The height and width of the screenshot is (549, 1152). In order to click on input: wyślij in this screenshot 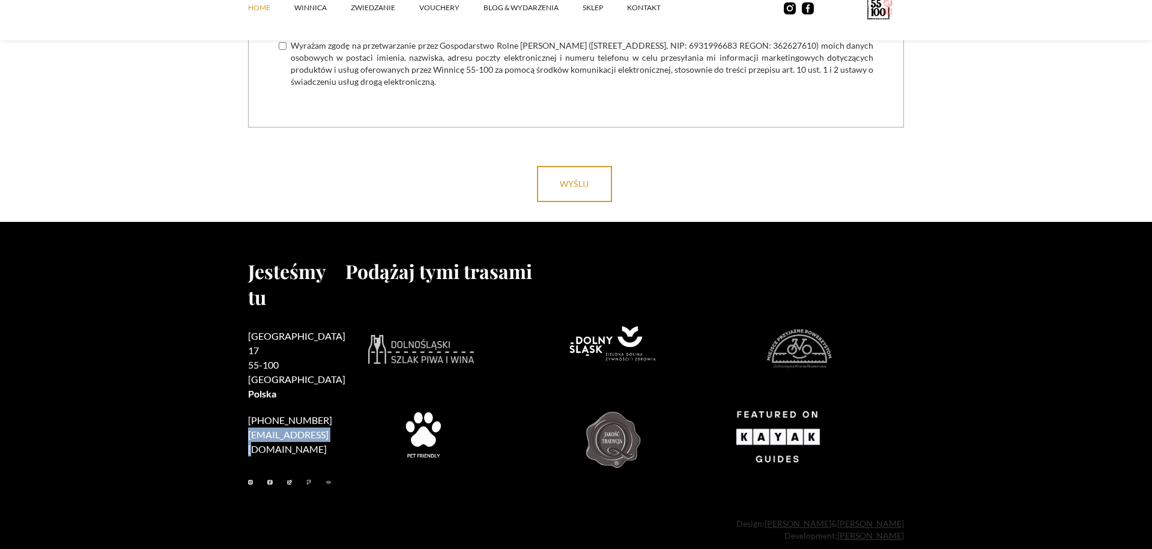, I will do `click(574, 184)`.